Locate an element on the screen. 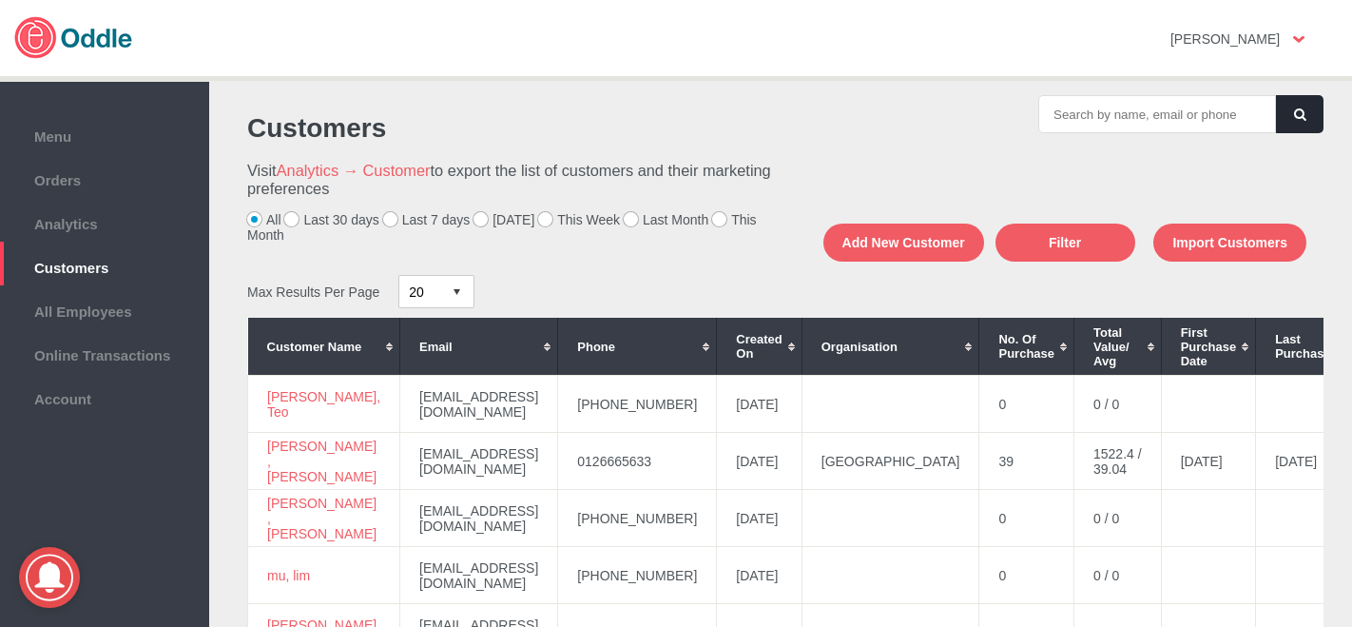 The width and height of the screenshot is (1352, 627). th: Customer Name is located at coordinates (324, 346).